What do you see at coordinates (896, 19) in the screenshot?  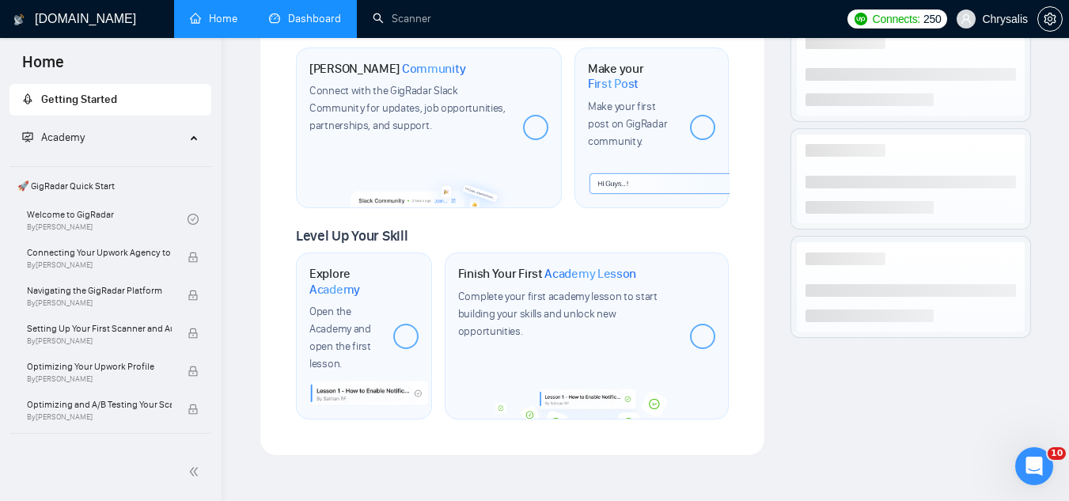 I see `span: Connects:` at bounding box center [896, 19].